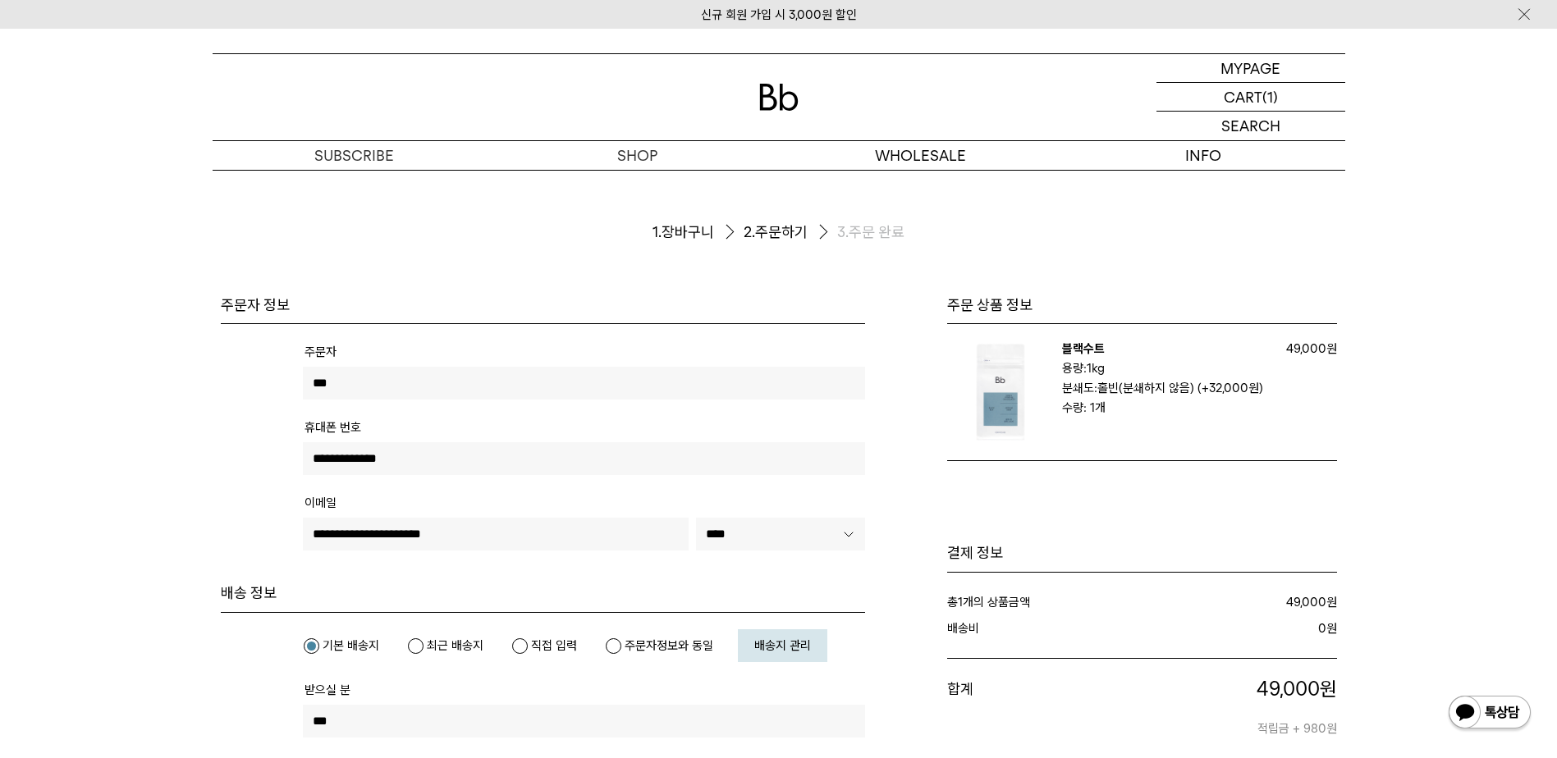  I want to click on a: 블랙수트, so click(1083, 349).